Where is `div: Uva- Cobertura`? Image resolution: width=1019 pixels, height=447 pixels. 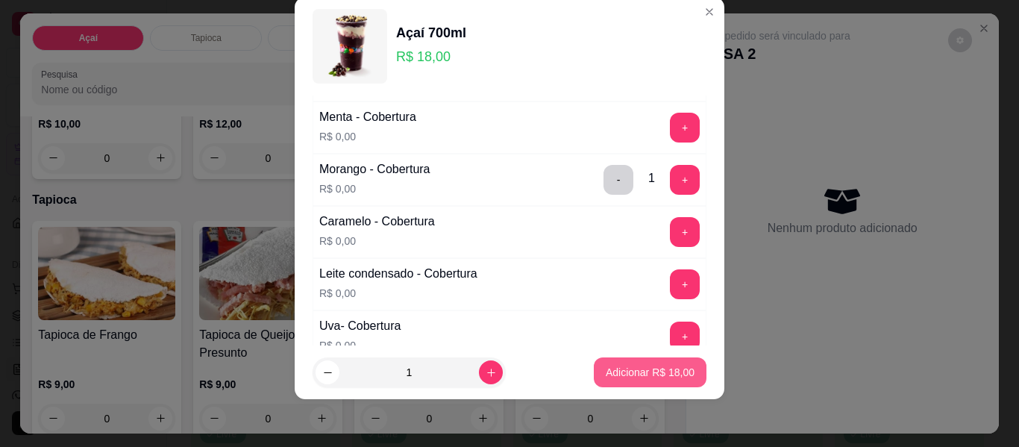
div: Uva- Cobertura is located at coordinates (360, 326).